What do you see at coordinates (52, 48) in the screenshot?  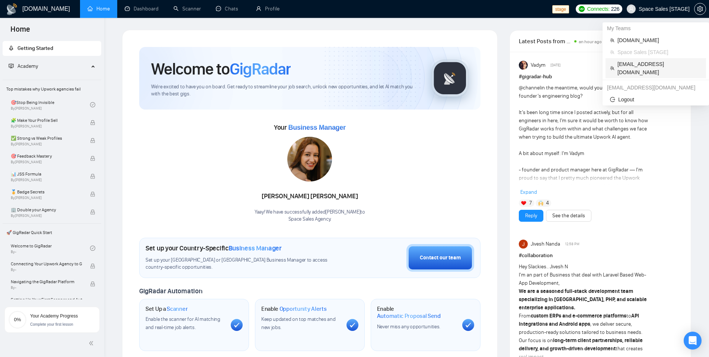 I see `li: Getting Started` at bounding box center [52, 48].